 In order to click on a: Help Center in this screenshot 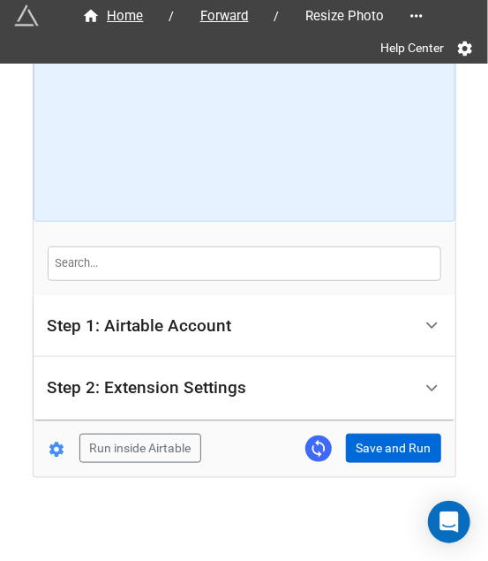, I will do `click(412, 48)`.